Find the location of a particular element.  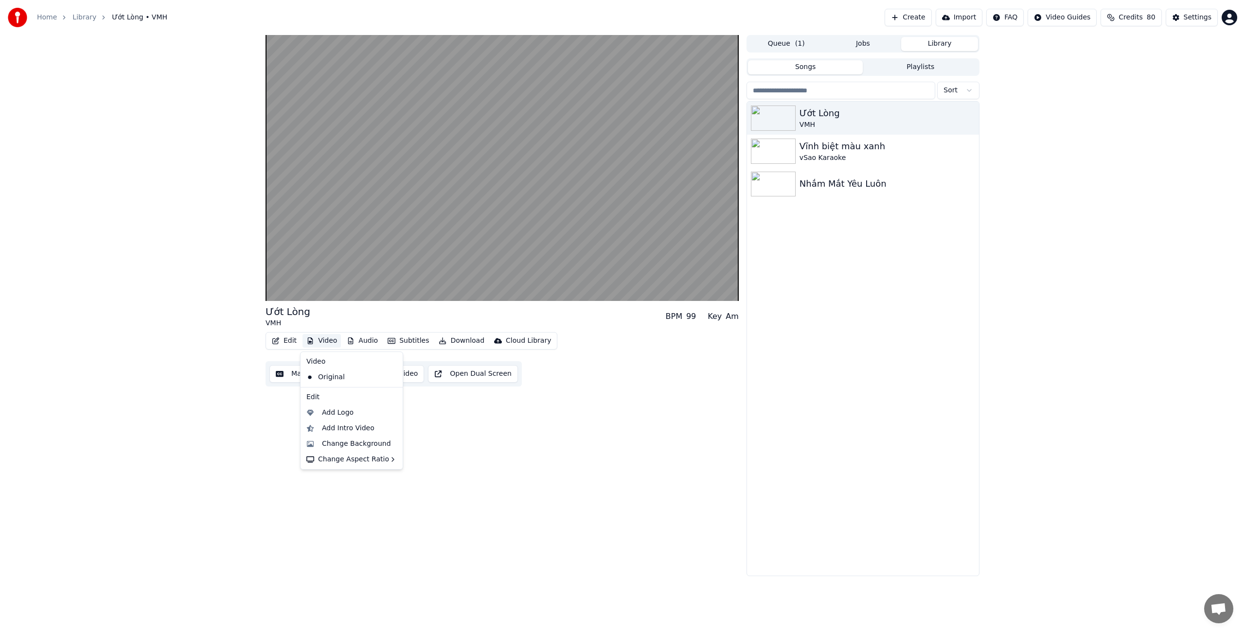

button: Create is located at coordinates (908, 18).